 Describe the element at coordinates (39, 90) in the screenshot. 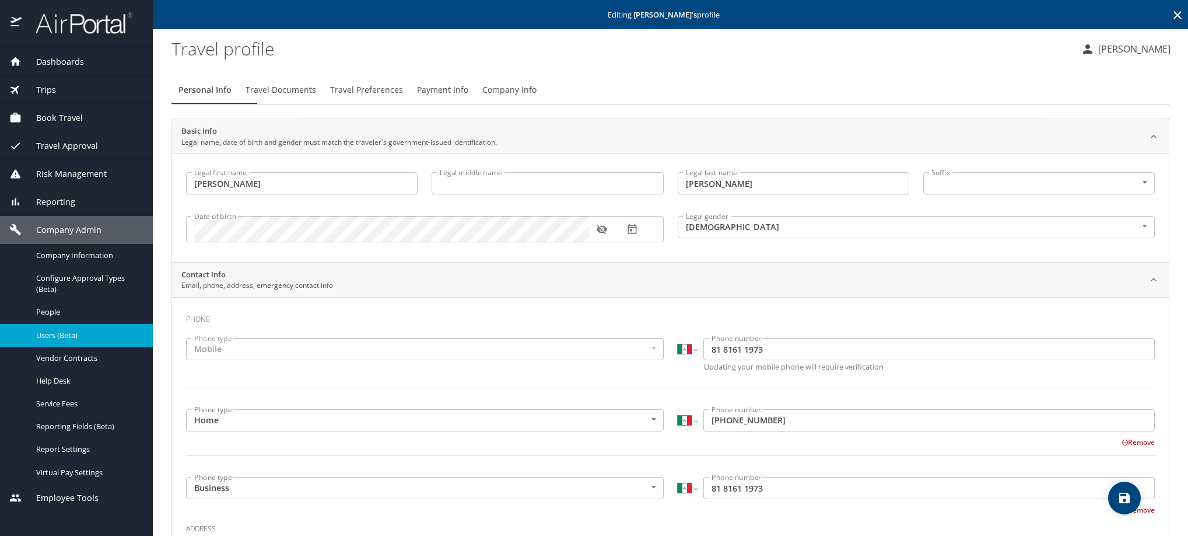

I see `span: Trips` at that location.